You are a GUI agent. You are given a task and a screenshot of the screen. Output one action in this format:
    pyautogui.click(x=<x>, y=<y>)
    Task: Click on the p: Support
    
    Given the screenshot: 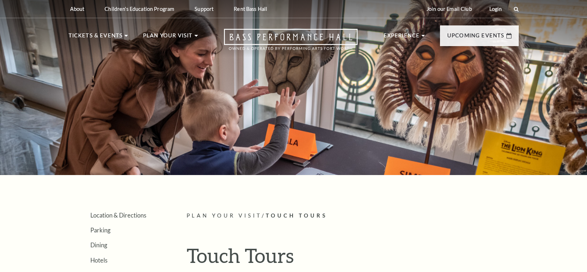 What is the action you would take?
    pyautogui.click(x=204, y=9)
    